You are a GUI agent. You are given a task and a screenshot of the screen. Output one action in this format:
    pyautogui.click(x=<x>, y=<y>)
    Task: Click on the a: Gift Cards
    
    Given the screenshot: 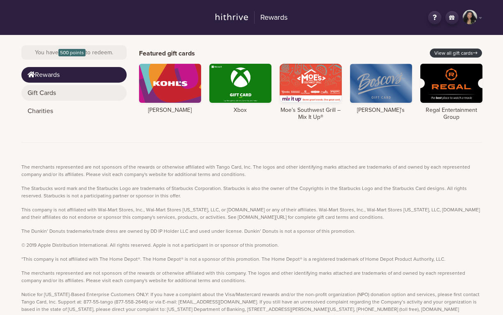 What is the action you would take?
    pyautogui.click(x=74, y=93)
    